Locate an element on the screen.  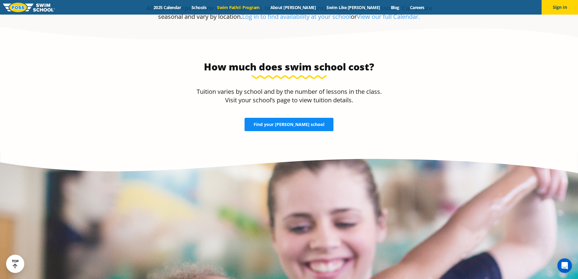
a: Log in to find availability at your school is located at coordinates (296, 16).